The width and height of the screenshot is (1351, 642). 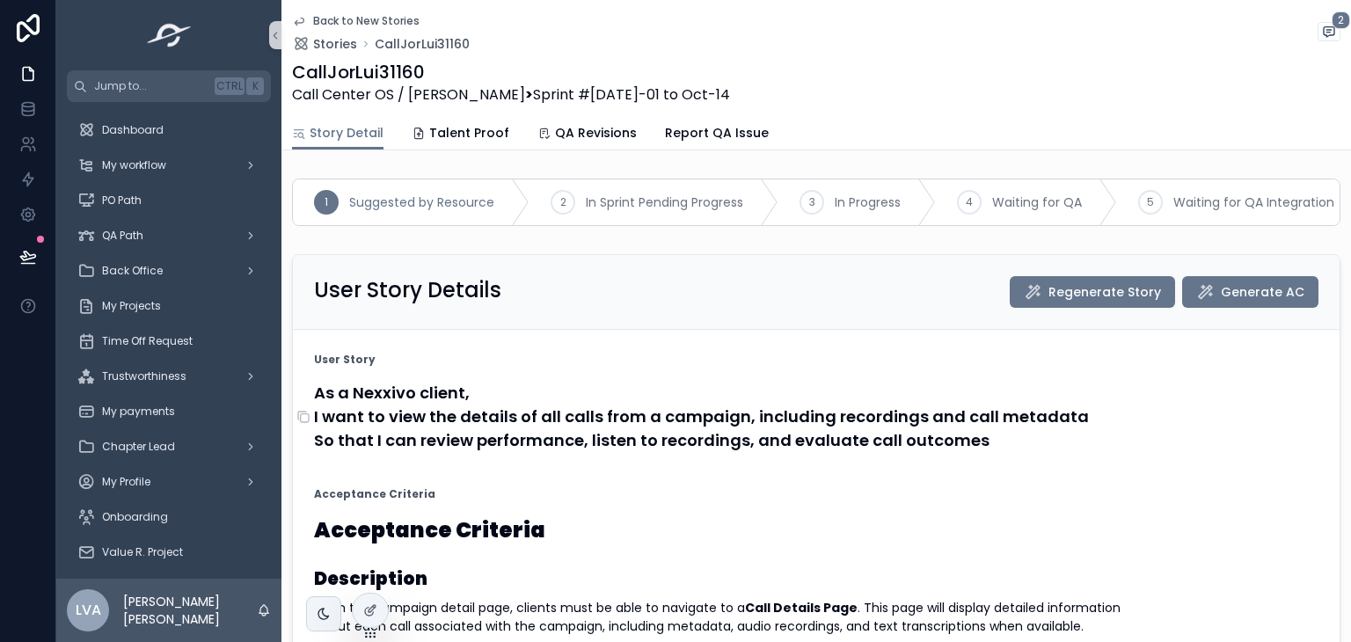 I want to click on a: My Profile, so click(x=169, y=482).